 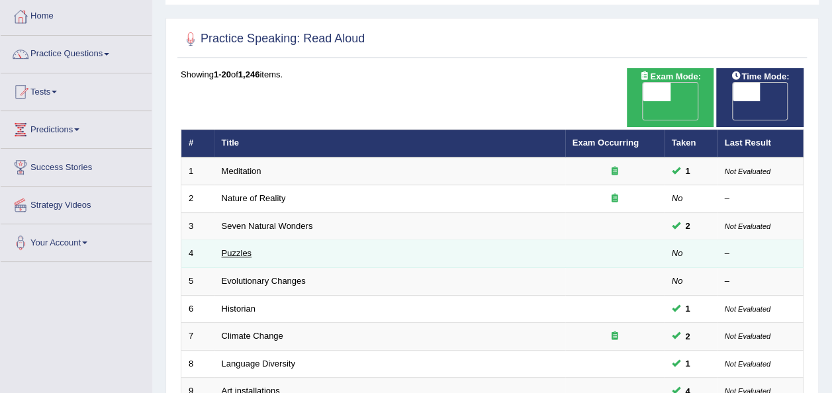 What do you see at coordinates (252, 336) in the screenshot?
I see `a: Climate Change` at bounding box center [252, 336].